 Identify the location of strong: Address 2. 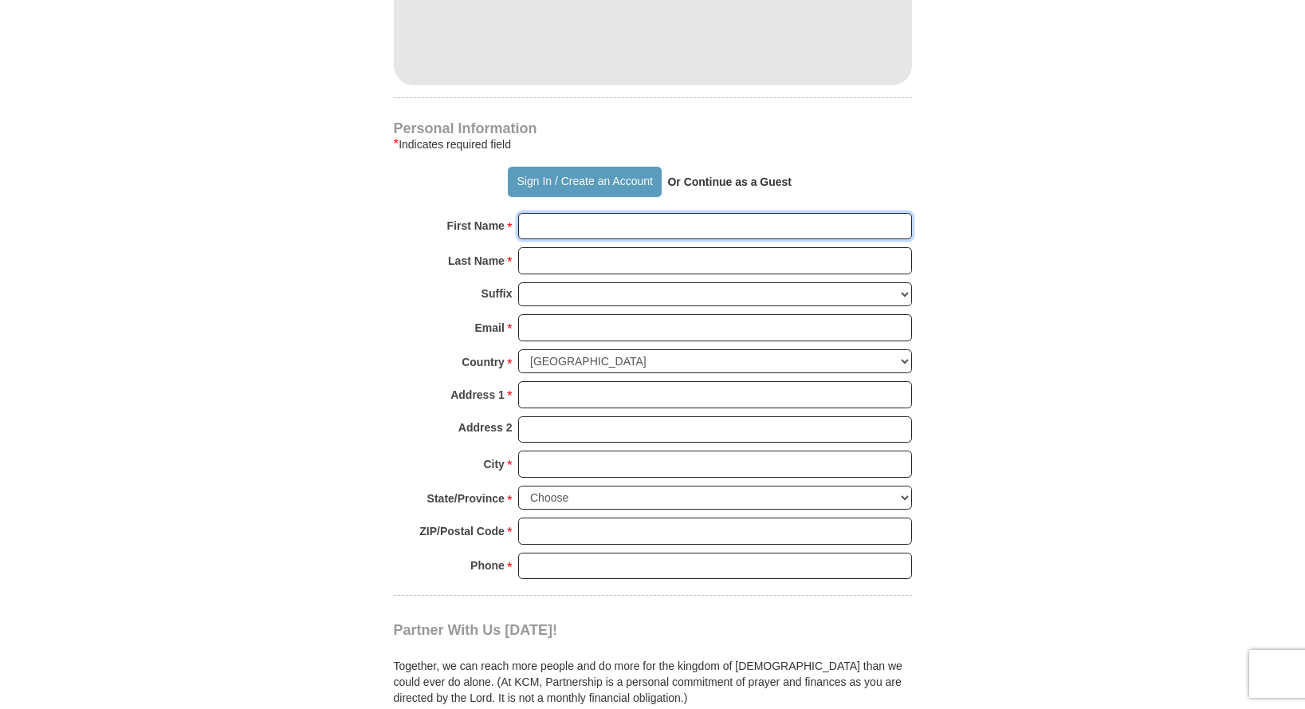
(486, 427).